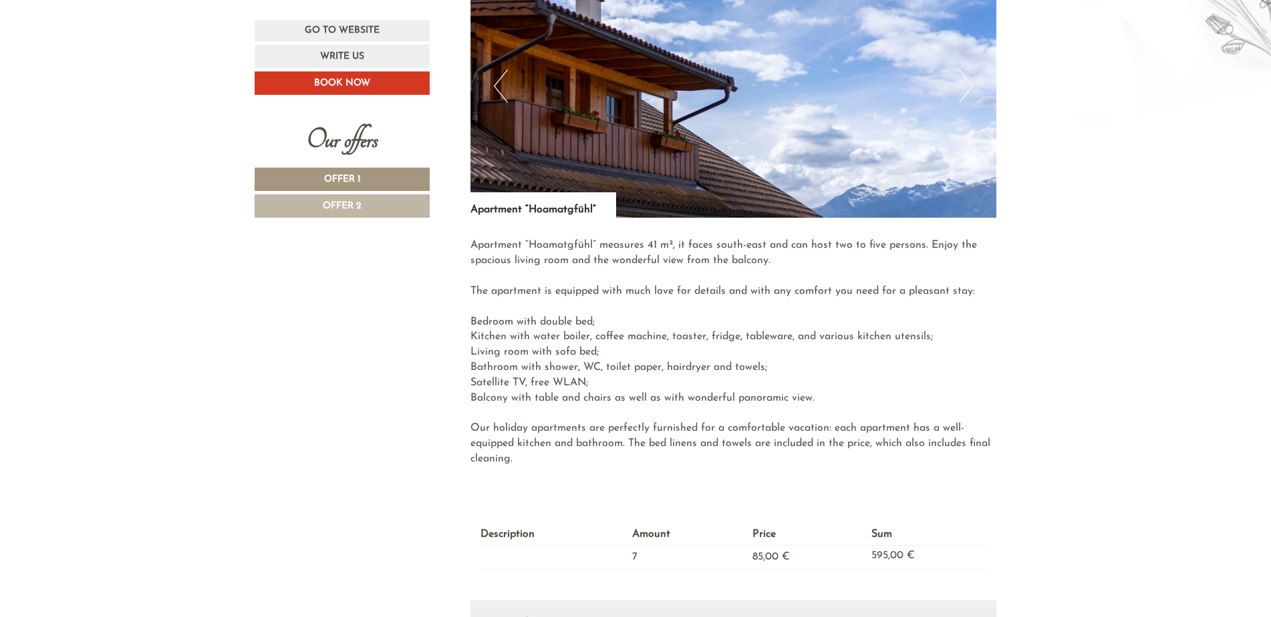 This screenshot has height=617, width=1271. What do you see at coordinates (543, 205) in the screenshot?
I see `div: Apartment “Hoamatgfühl”` at bounding box center [543, 205].